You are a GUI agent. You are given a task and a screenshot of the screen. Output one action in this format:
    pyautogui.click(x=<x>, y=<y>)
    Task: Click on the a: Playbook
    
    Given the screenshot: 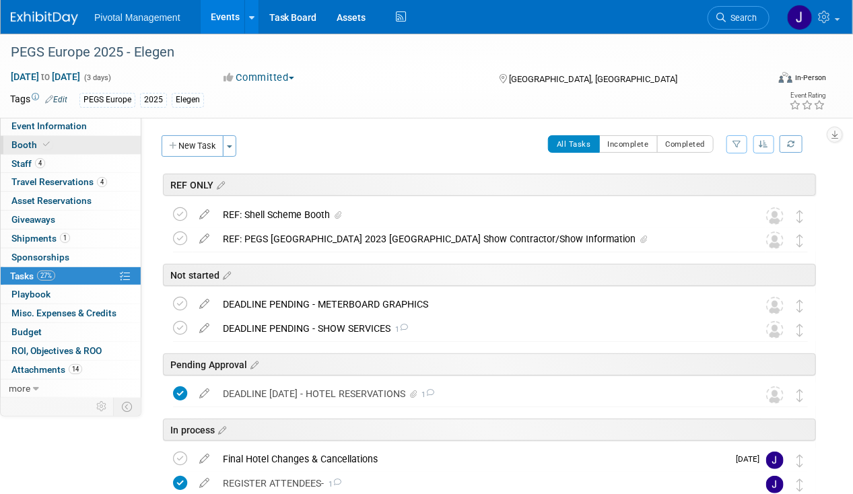 What is the action you would take?
    pyautogui.click(x=71, y=294)
    